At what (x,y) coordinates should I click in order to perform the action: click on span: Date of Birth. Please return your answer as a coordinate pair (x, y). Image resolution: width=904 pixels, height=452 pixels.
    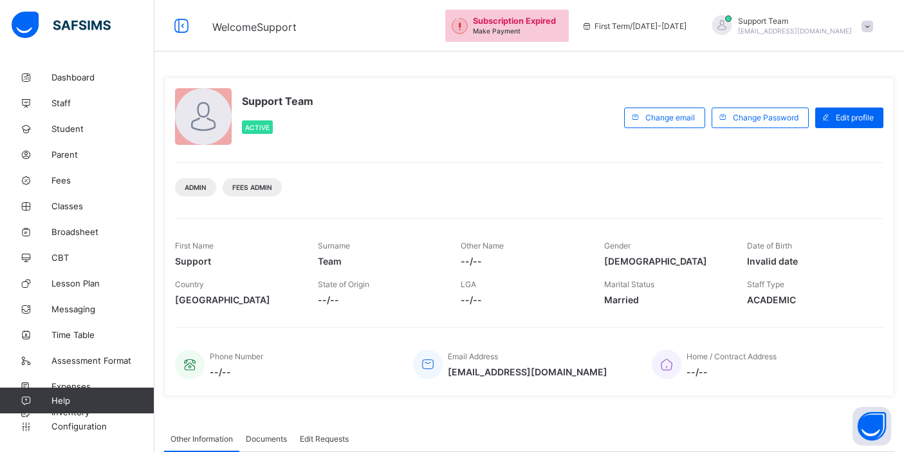
    Looking at the image, I should click on (770, 245).